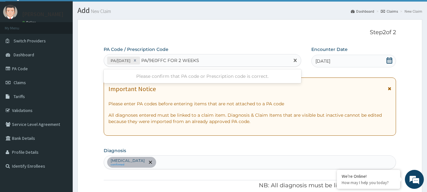 The height and width of the screenshot is (192, 427). What do you see at coordinates (128, 165) in the screenshot?
I see `small: confirmed` at bounding box center [128, 165].